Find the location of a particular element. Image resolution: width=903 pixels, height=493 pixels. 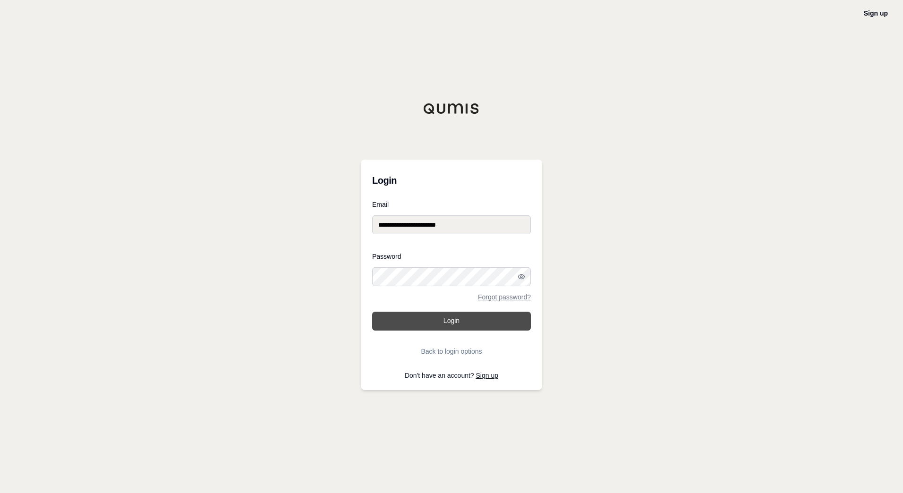

button: Login is located at coordinates (451, 321).